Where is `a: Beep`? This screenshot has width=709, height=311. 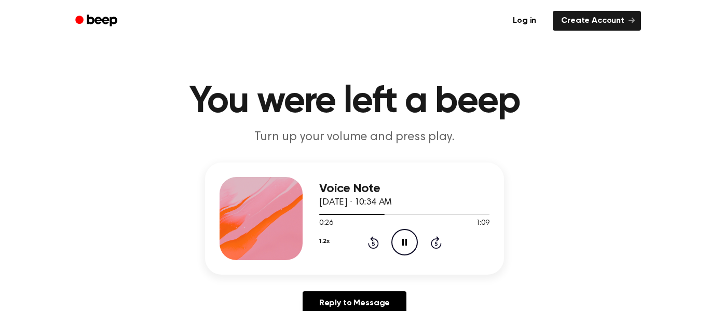 a: Beep is located at coordinates (97, 21).